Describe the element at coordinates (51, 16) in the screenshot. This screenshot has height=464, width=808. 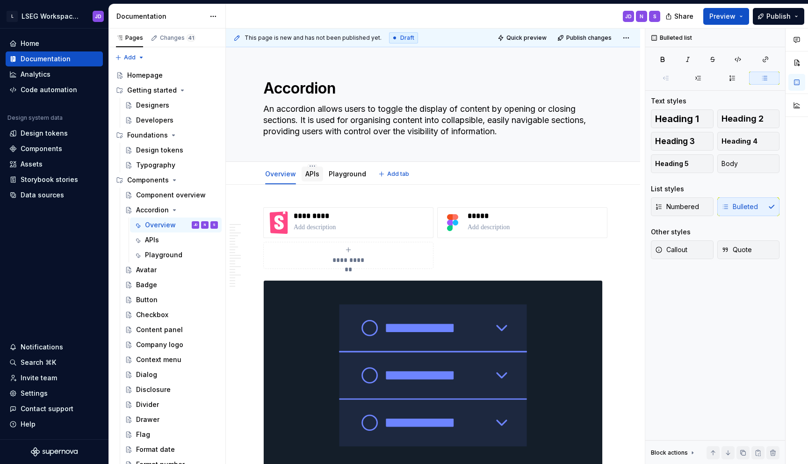
I see `div: LSEG Workspace Design System` at that location.